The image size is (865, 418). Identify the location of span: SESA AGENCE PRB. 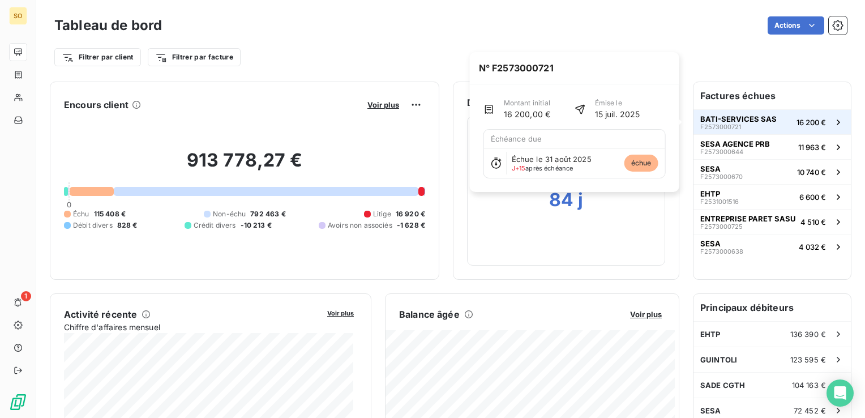
(735, 144).